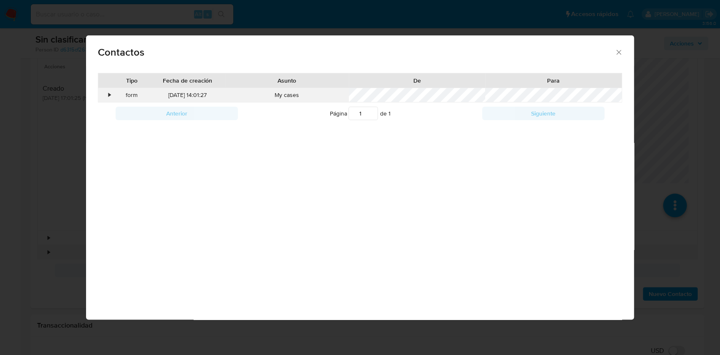 The image size is (720, 355). What do you see at coordinates (543, 113) in the screenshot?
I see `button: Siguiente` at bounding box center [543, 113].